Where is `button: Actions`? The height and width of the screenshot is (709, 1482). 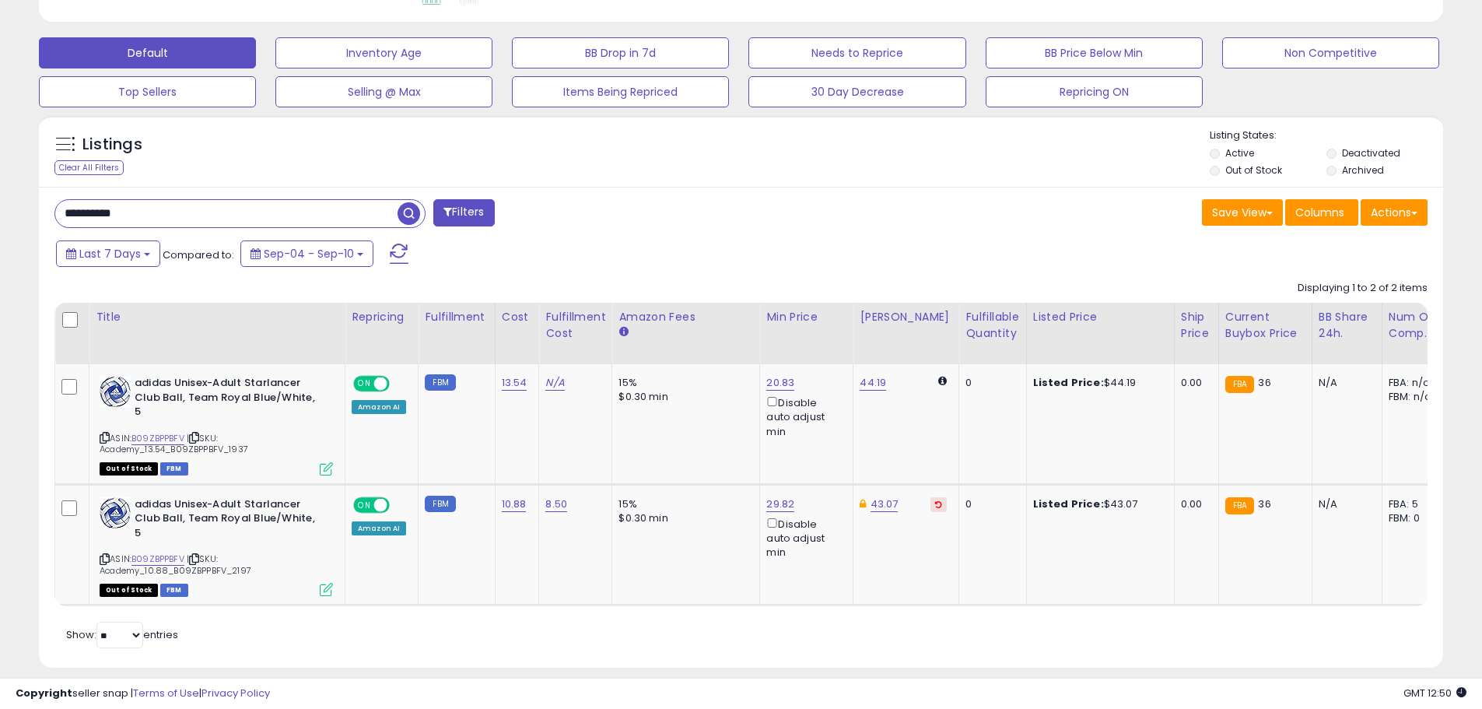 button: Actions is located at coordinates (1394, 212).